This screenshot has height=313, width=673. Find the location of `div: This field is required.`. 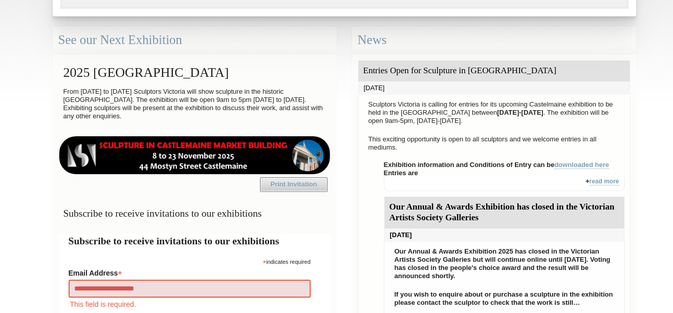

div: This field is required. is located at coordinates (189, 304).